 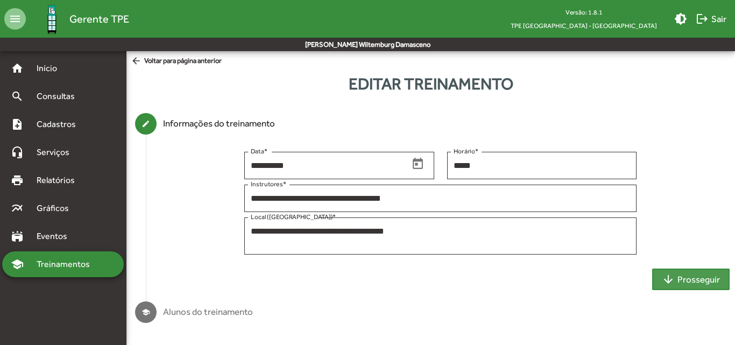 I want to click on span: Início, so click(x=51, y=68).